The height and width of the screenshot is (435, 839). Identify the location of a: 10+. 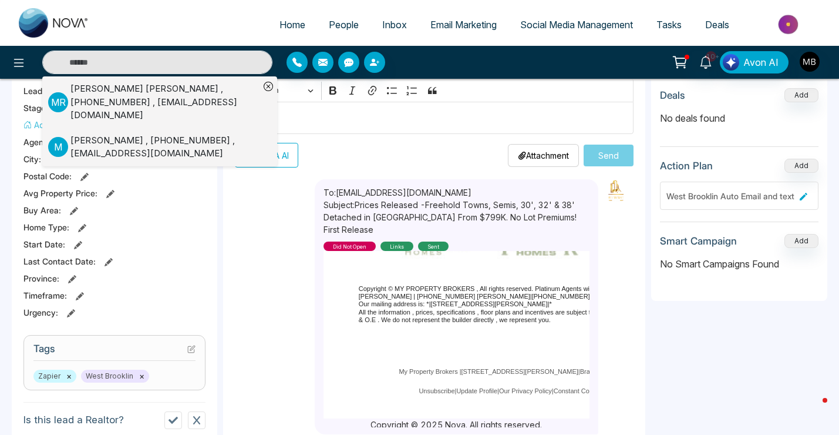
(706, 61).